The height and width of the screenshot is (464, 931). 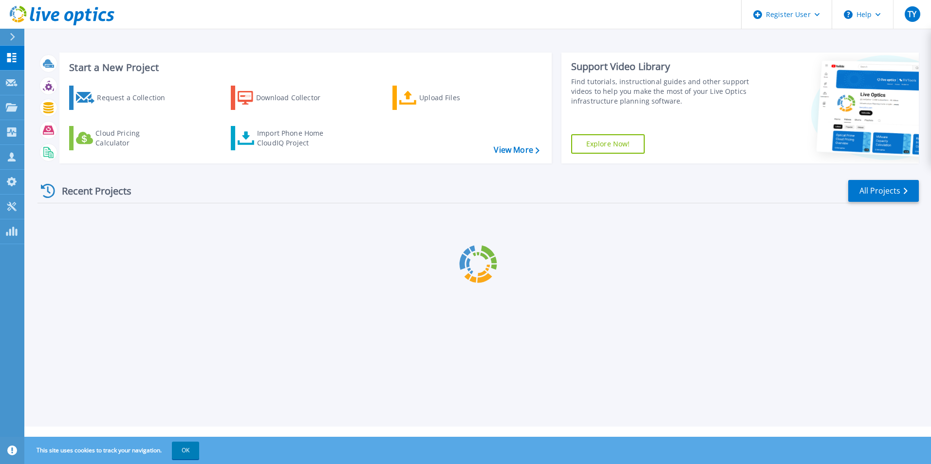 What do you see at coordinates (662, 91) in the screenshot?
I see `div: Find tutorials, instructional guides and other support videos to help you make the most of your L...` at bounding box center [662, 91].